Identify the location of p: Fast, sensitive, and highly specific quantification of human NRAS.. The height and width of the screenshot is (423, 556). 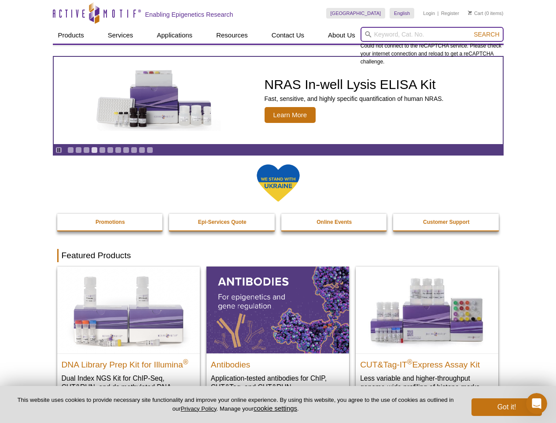
(354, 99).